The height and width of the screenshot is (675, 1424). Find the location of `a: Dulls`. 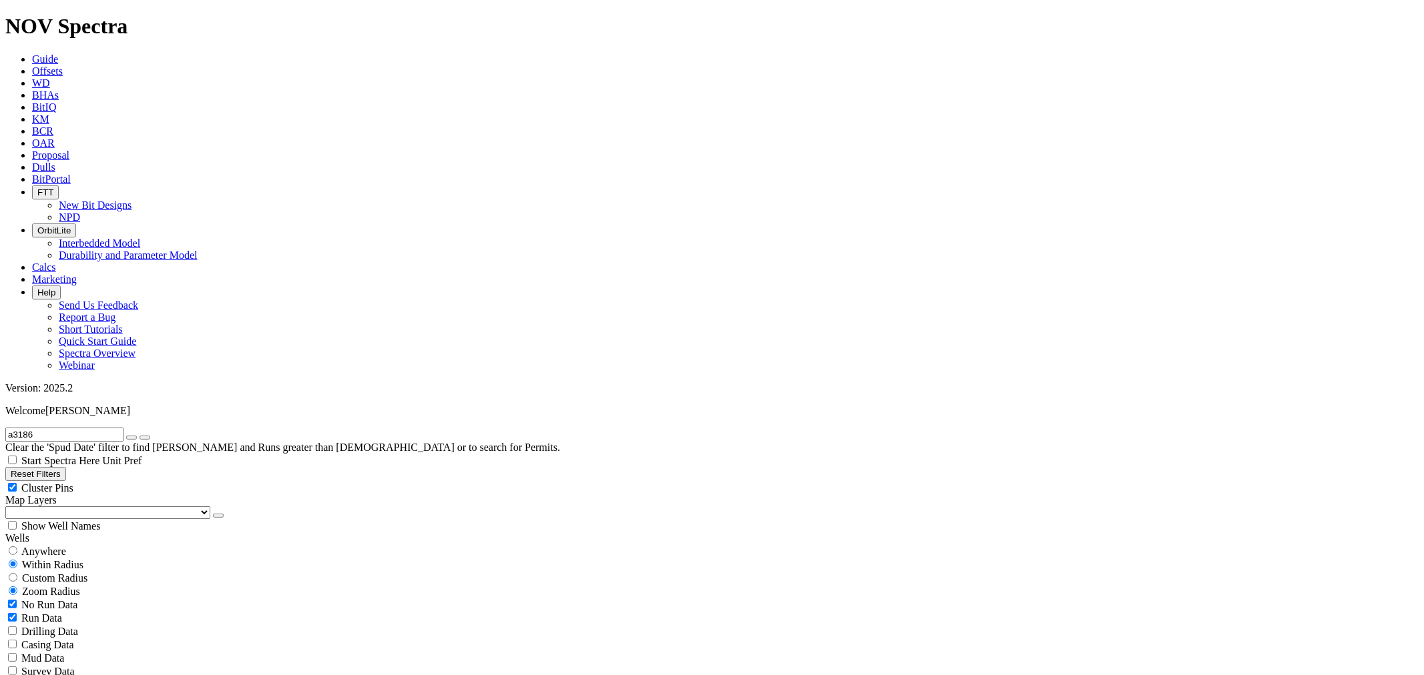

a: Dulls is located at coordinates (43, 167).